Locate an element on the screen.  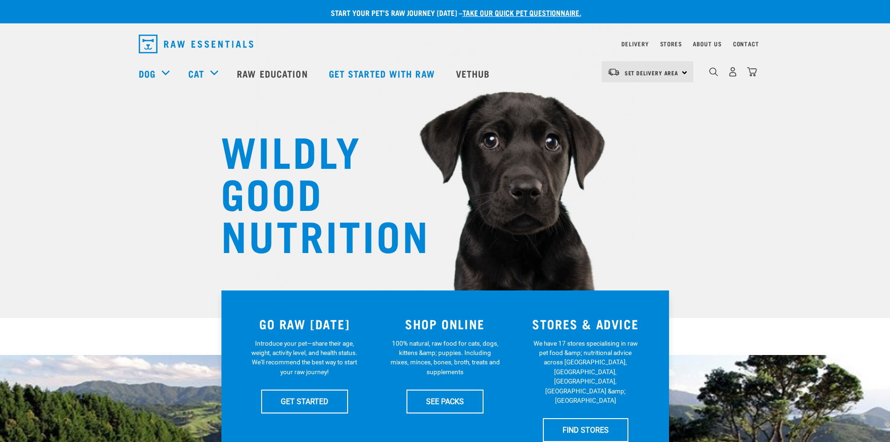
img: home-icon-1@2x.png is located at coordinates (713, 71).